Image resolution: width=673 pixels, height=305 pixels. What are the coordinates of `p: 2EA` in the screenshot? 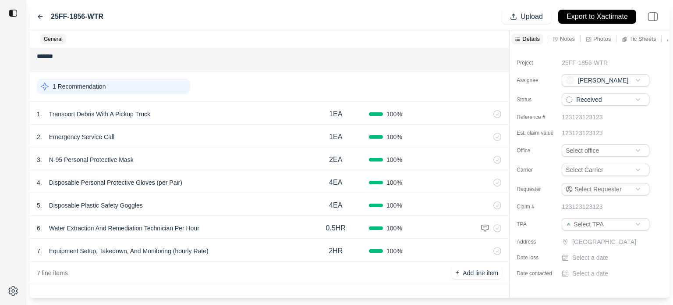 It's located at (336, 160).